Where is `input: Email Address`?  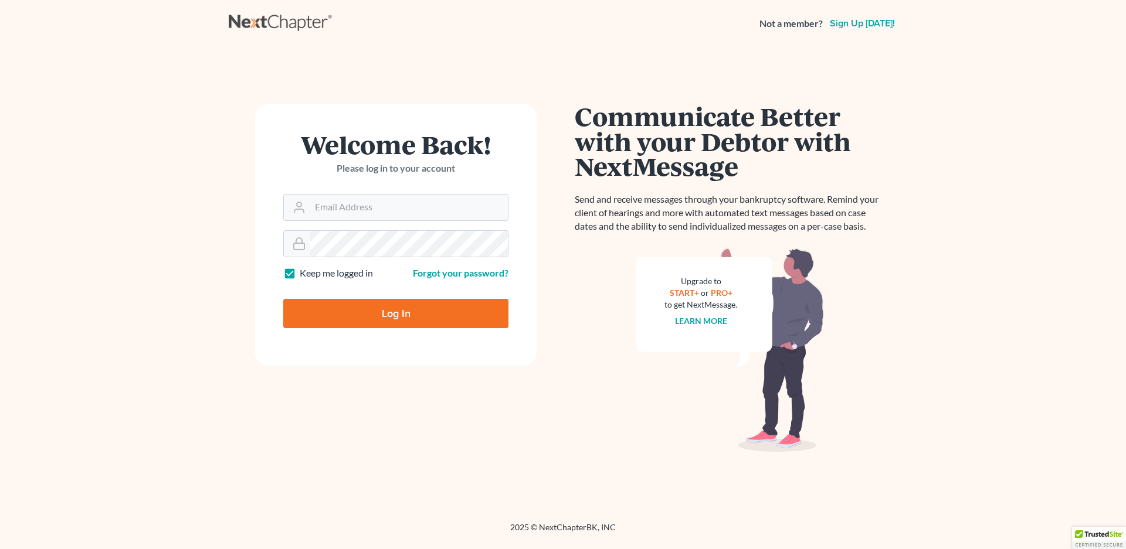 input: Email Address is located at coordinates (409, 208).